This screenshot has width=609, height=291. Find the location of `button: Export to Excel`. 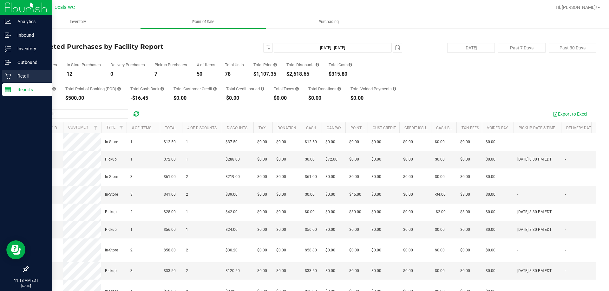

button: Export to Excel is located at coordinates (570, 114).